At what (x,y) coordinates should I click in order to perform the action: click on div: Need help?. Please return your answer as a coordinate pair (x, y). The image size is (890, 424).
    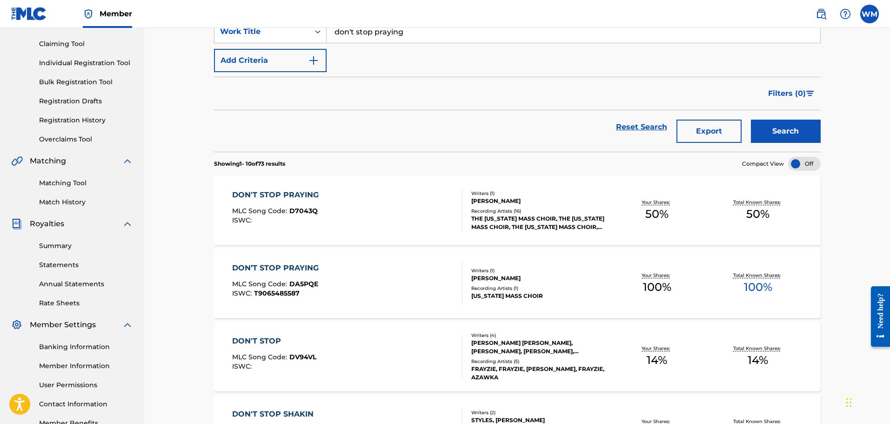
    Looking at the image, I should click on (16, 32).